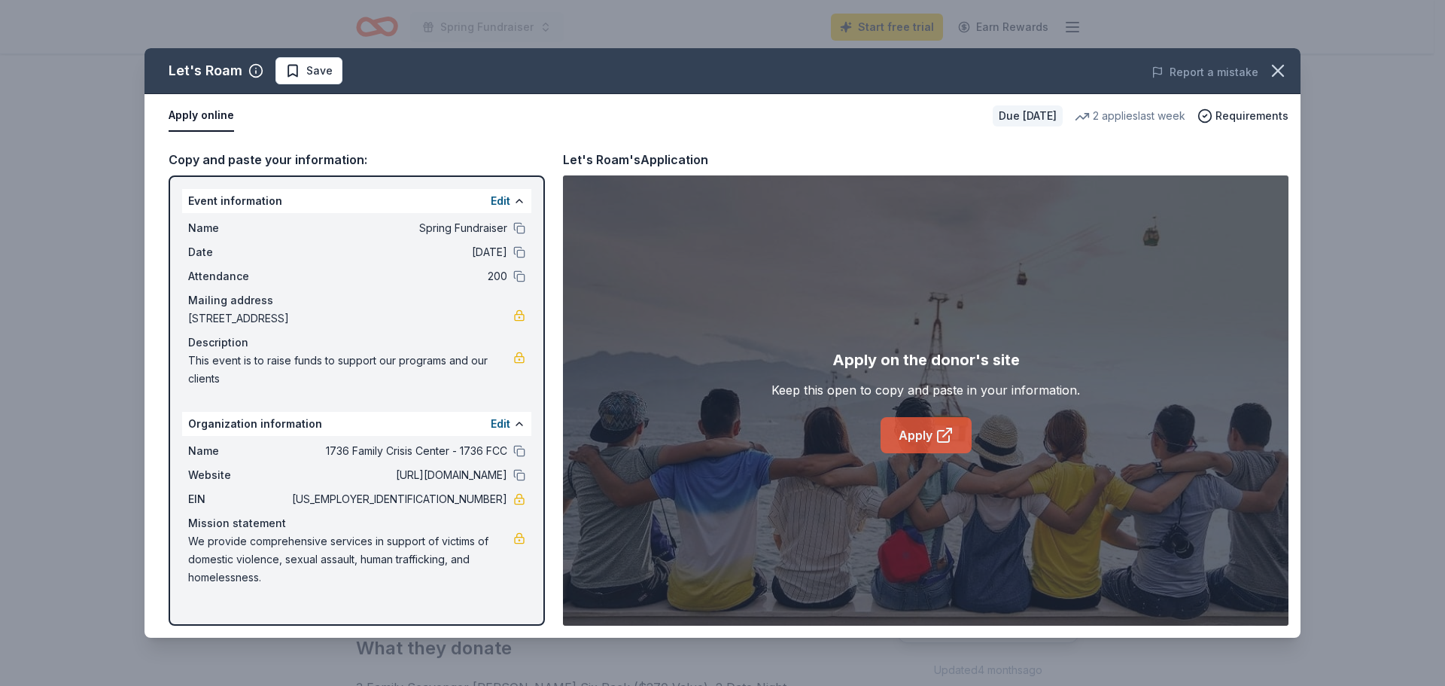 This screenshot has width=1445, height=686. Describe the element at coordinates (206, 71) in the screenshot. I see `div: Let's Roam` at that location.